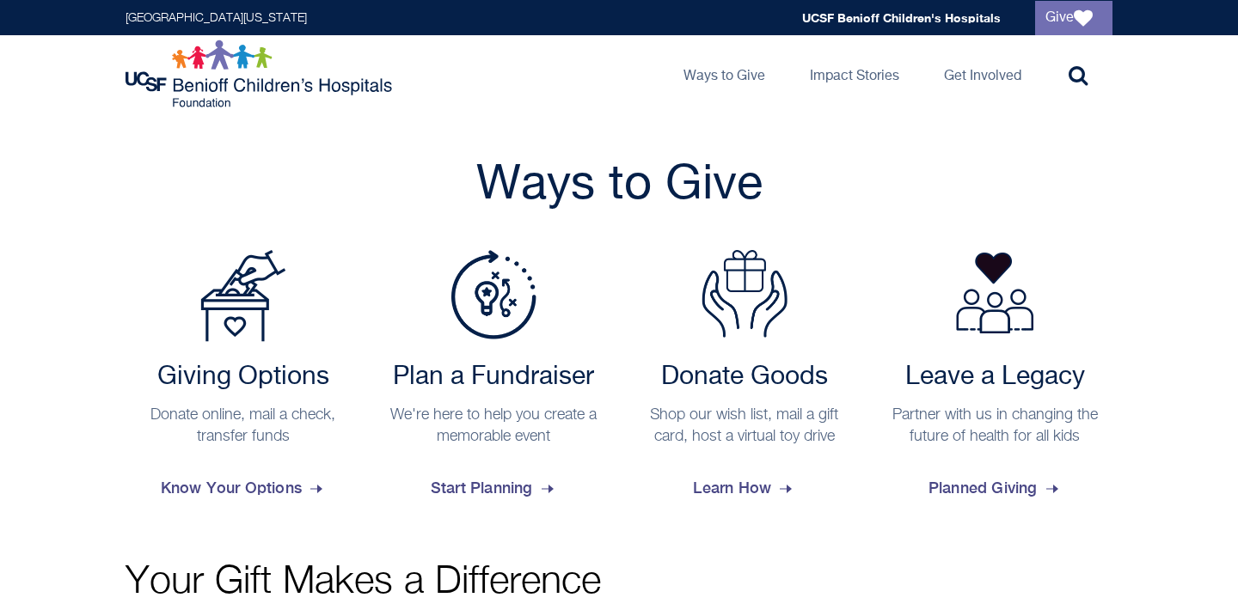  Describe the element at coordinates (744, 426) in the screenshot. I see `p: Shop our wish list, mail a gift card, host a virtual toy drive` at that location.